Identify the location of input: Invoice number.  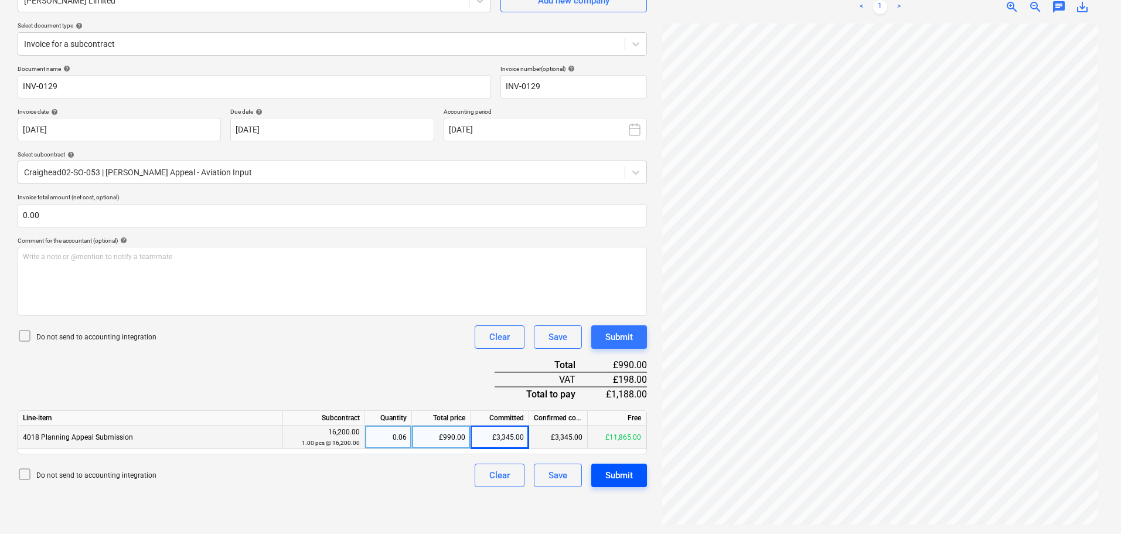
(574, 87).